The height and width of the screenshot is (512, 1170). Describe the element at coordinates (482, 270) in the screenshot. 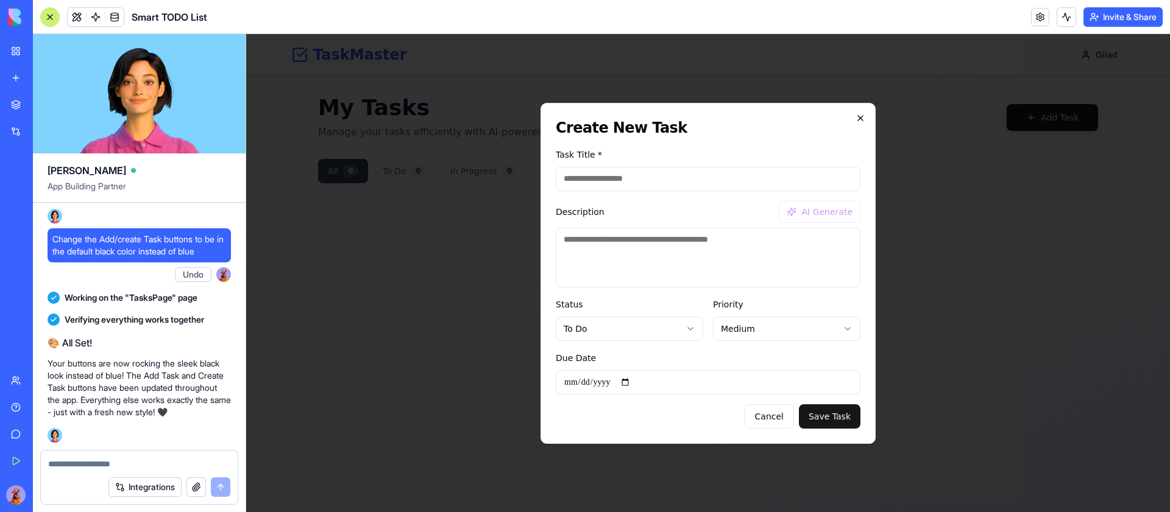

I see `label: Priority` at that location.